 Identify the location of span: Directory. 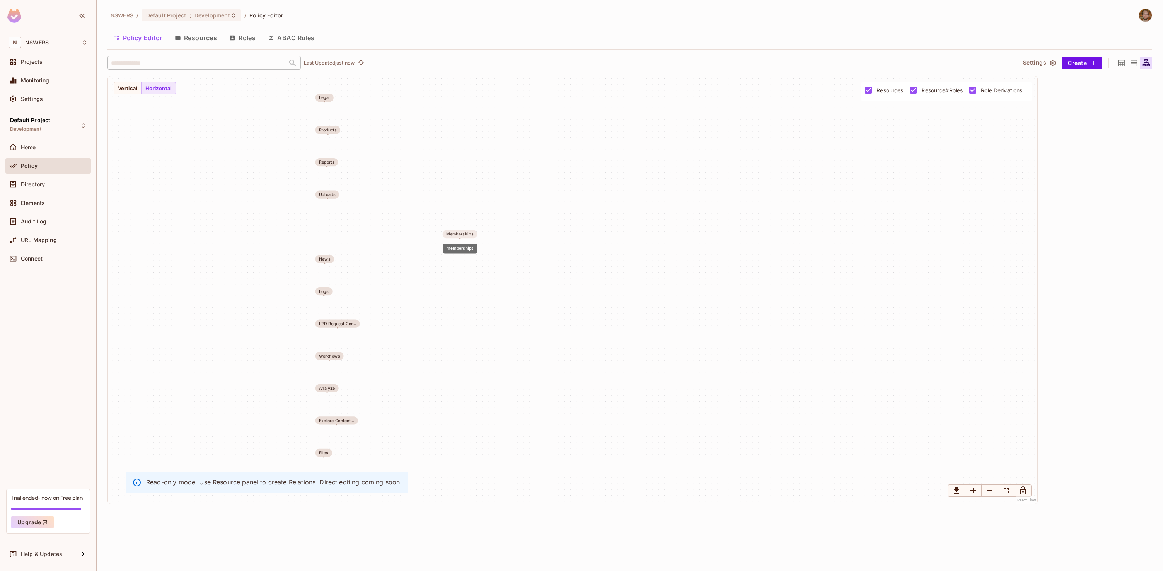
(33, 184).